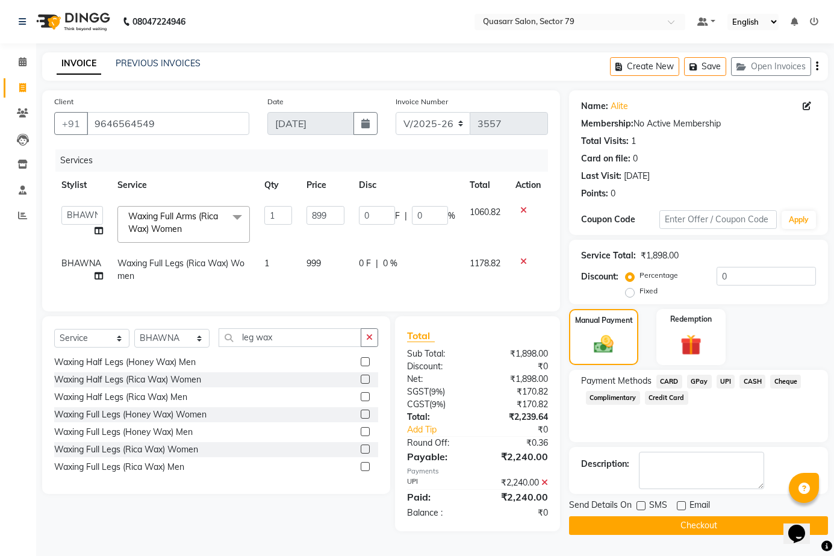 The height and width of the screenshot is (556, 834). What do you see at coordinates (633, 141) in the screenshot?
I see `div: 1` at bounding box center [633, 141].